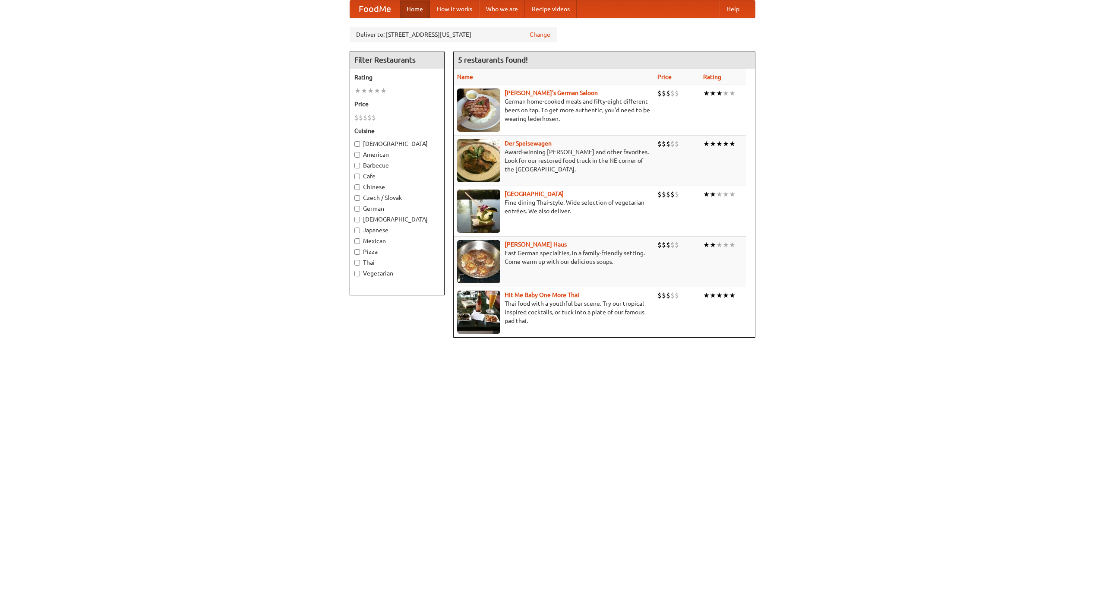  What do you see at coordinates (357, 241) in the screenshot?
I see `input: Mexican` at bounding box center [357, 241].